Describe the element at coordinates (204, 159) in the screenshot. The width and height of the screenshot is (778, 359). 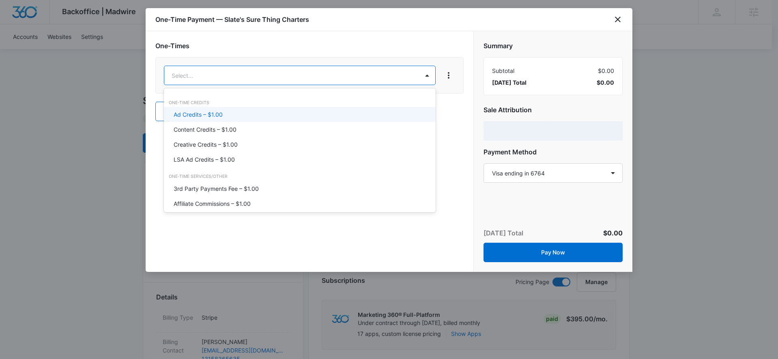
I see `p: LSA Ad Credits – $1.00` at that location.